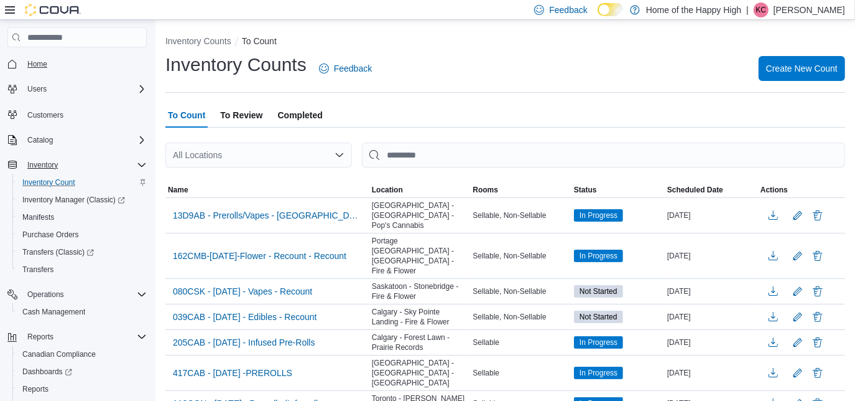  I want to click on a: Feedback, so click(345, 68).